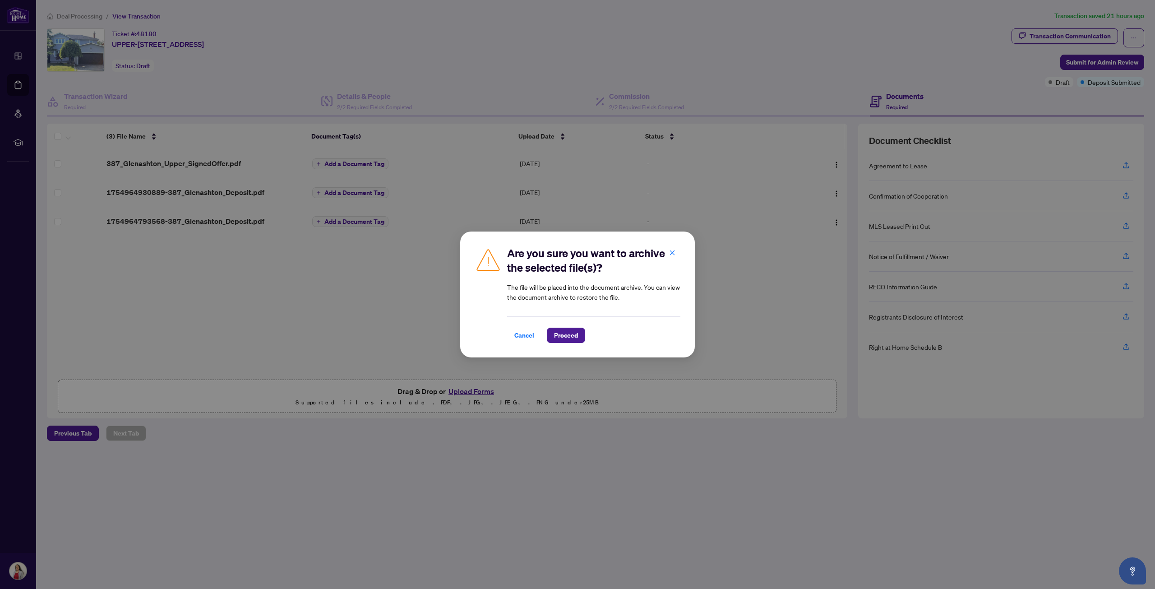 Image resolution: width=1155 pixels, height=589 pixels. What do you see at coordinates (593, 260) in the screenshot?
I see `h2: Are you sure you want to archive the selected file(s)?` at bounding box center [593, 260].